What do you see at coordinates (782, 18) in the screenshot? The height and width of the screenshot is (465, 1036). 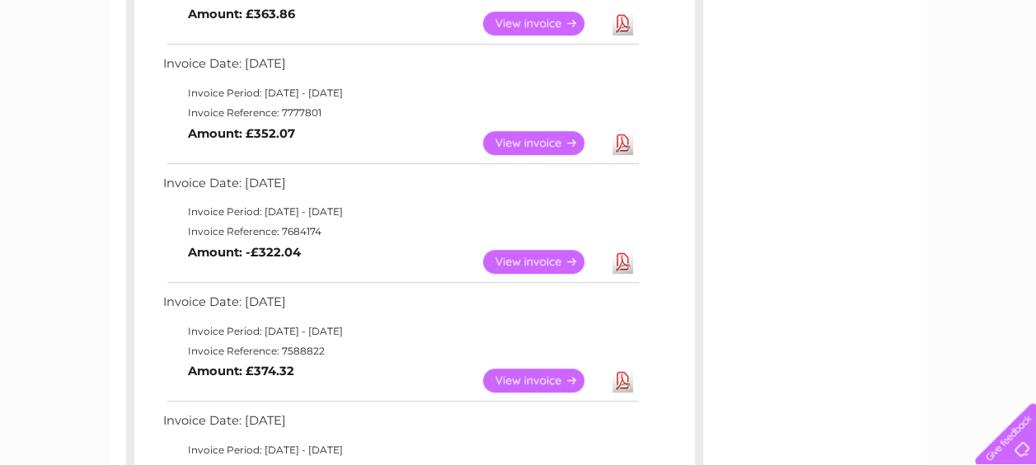 I see `a: 0333 014 3131` at bounding box center [782, 18].